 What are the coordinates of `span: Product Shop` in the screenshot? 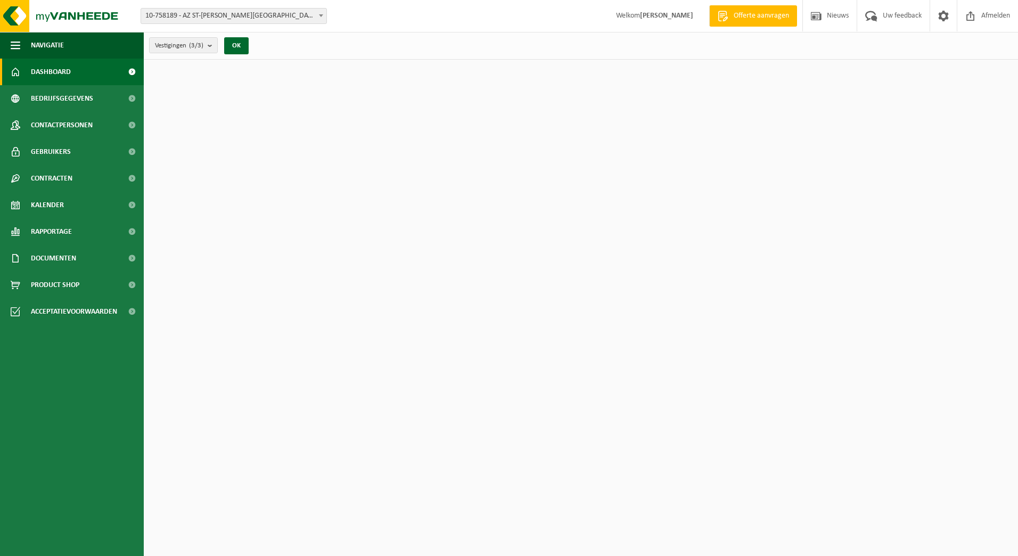 It's located at (55, 285).